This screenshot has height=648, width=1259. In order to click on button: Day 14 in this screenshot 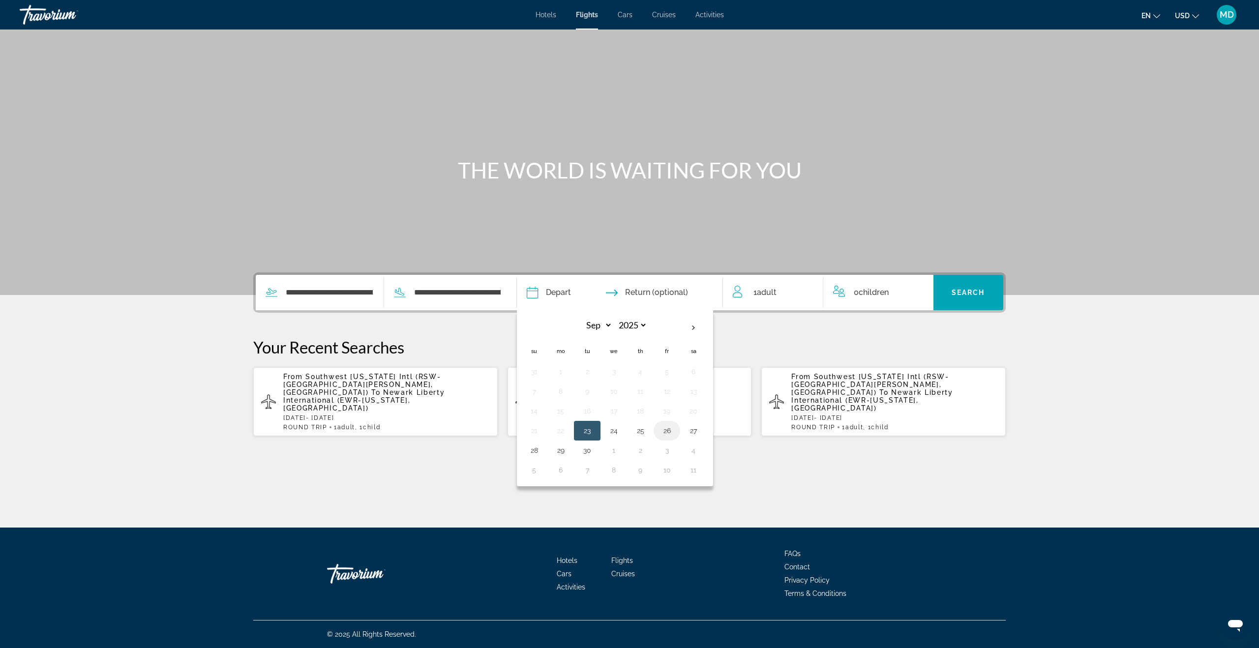, I will do `click(534, 411)`.